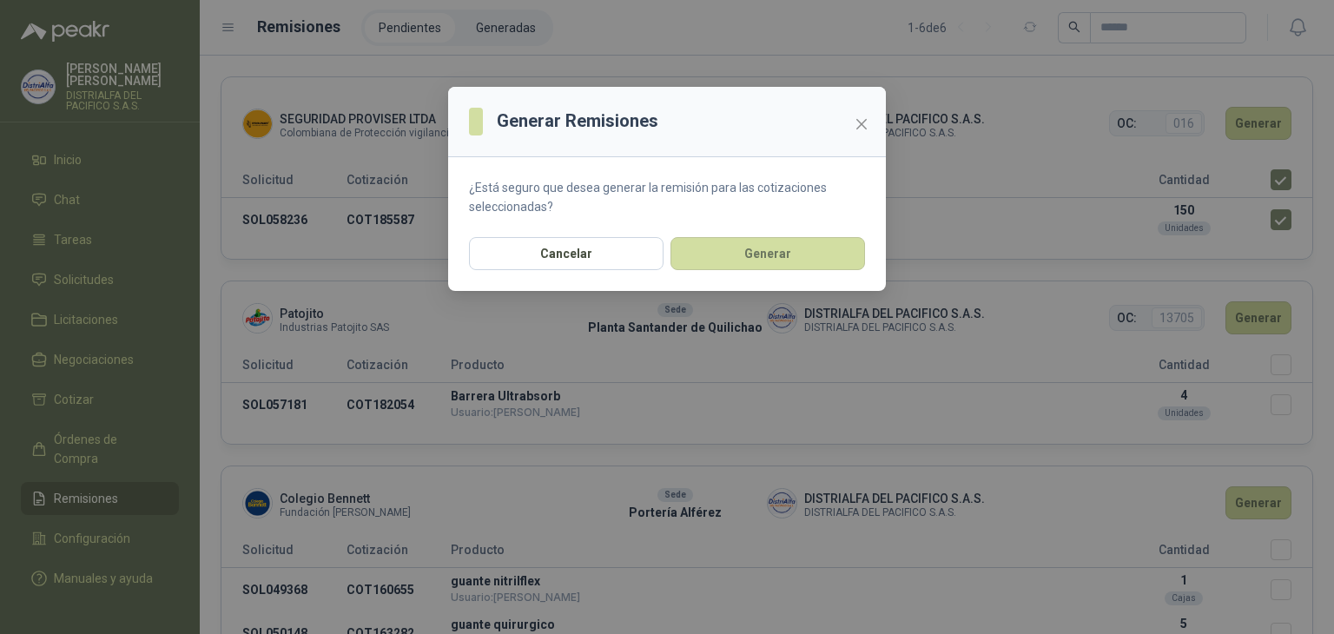 The width and height of the screenshot is (1334, 634). What do you see at coordinates (578, 121) in the screenshot?
I see `h3: Generar Remisiones` at bounding box center [578, 121].